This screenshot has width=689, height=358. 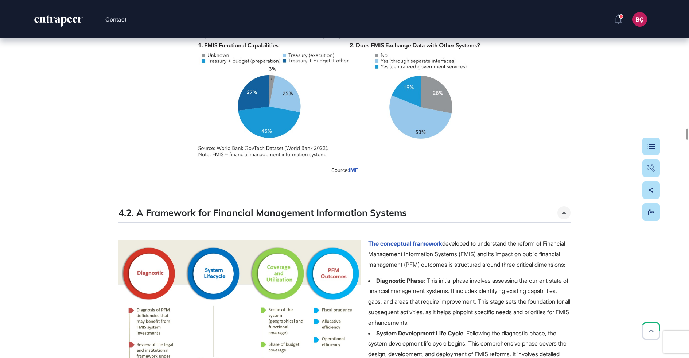 What do you see at coordinates (405, 243) in the screenshot?
I see `a: The conceptual framework` at bounding box center [405, 243].